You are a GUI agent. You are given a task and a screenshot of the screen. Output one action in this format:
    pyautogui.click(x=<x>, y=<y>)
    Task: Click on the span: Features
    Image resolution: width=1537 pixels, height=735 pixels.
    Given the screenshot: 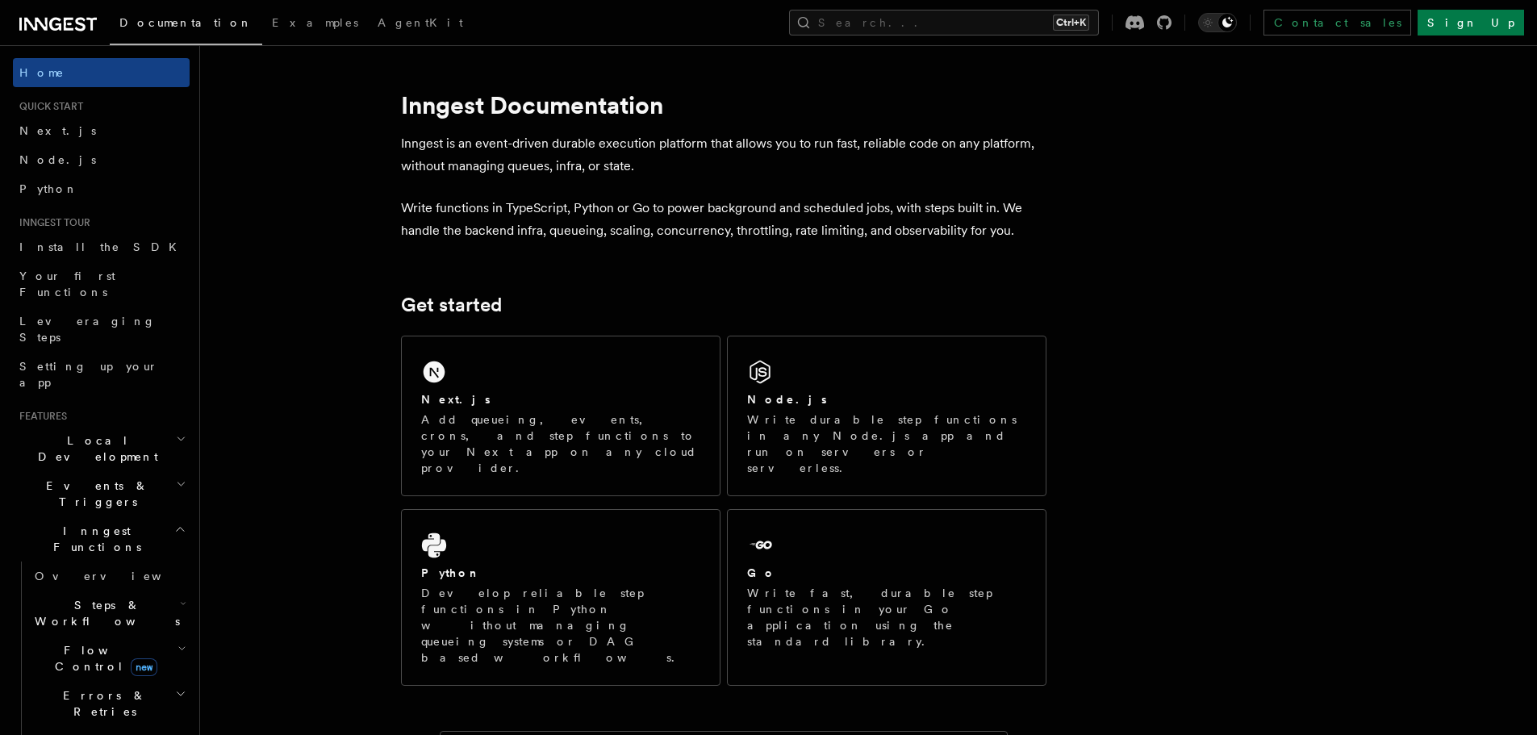 What is the action you would take?
    pyautogui.click(x=40, y=416)
    